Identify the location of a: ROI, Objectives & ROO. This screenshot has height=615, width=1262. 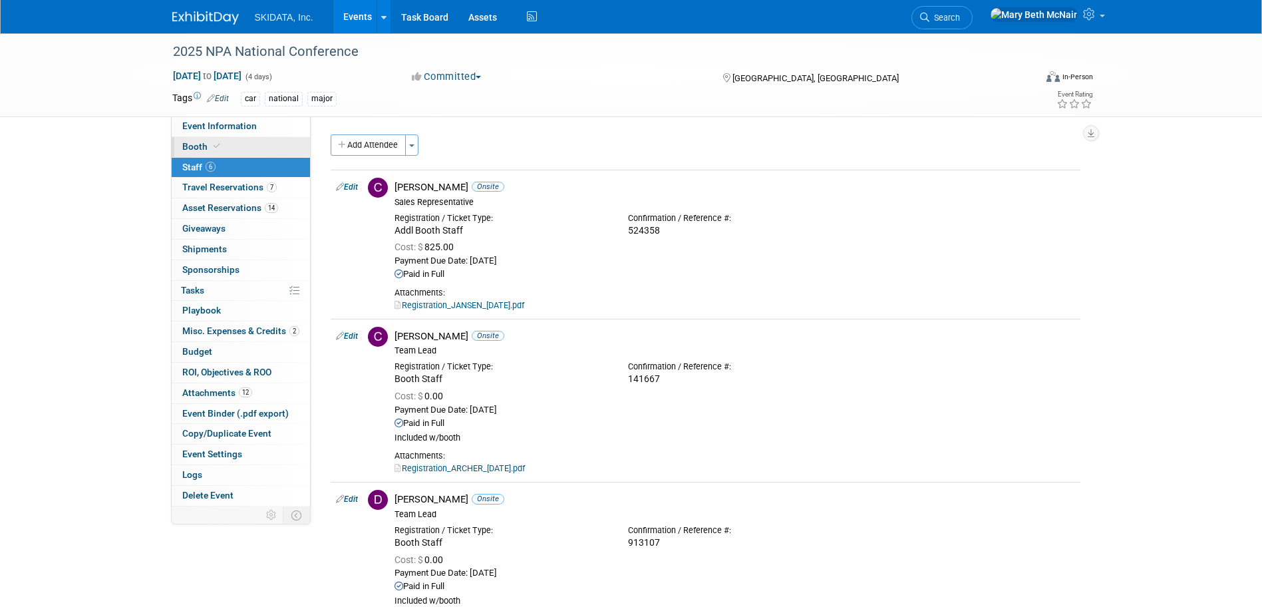
(241, 373).